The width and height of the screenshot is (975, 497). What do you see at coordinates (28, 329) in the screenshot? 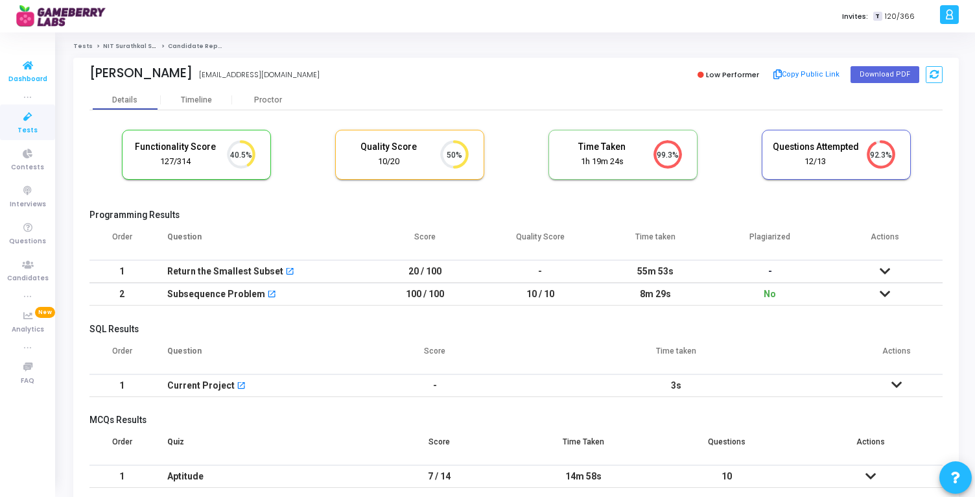
I see `span: Analytics` at bounding box center [28, 329].